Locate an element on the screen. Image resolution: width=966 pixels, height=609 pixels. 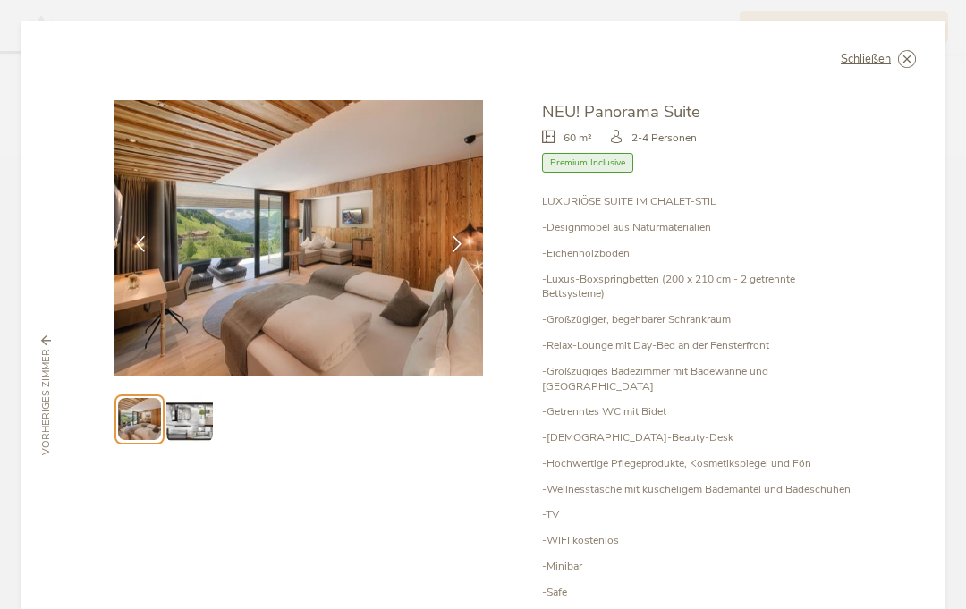
p: -Minibar is located at coordinates (696, 566).